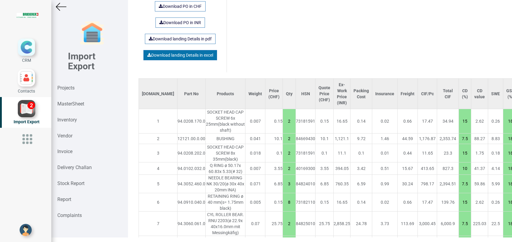  I want to click on td: 23.3, so click(448, 153).